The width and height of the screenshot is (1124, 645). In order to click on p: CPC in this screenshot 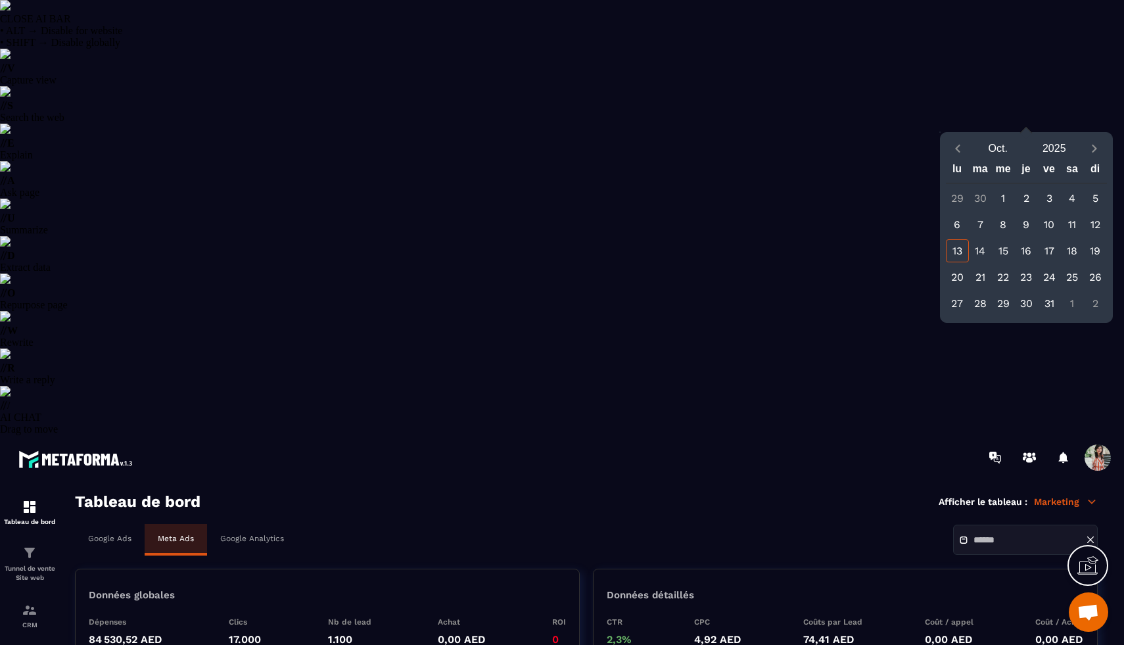, I will do `click(718, 622)`.